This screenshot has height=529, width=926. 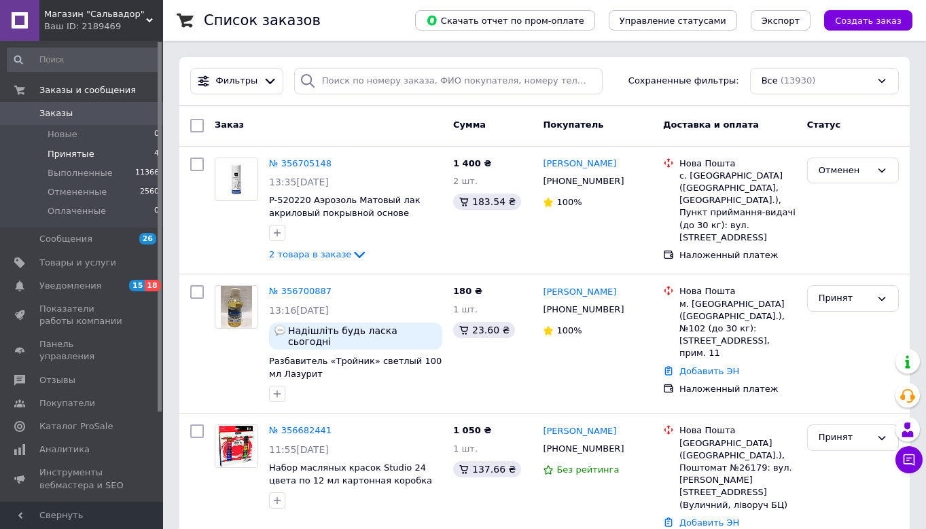 I want to click on span: Покупатель, so click(x=573, y=124).